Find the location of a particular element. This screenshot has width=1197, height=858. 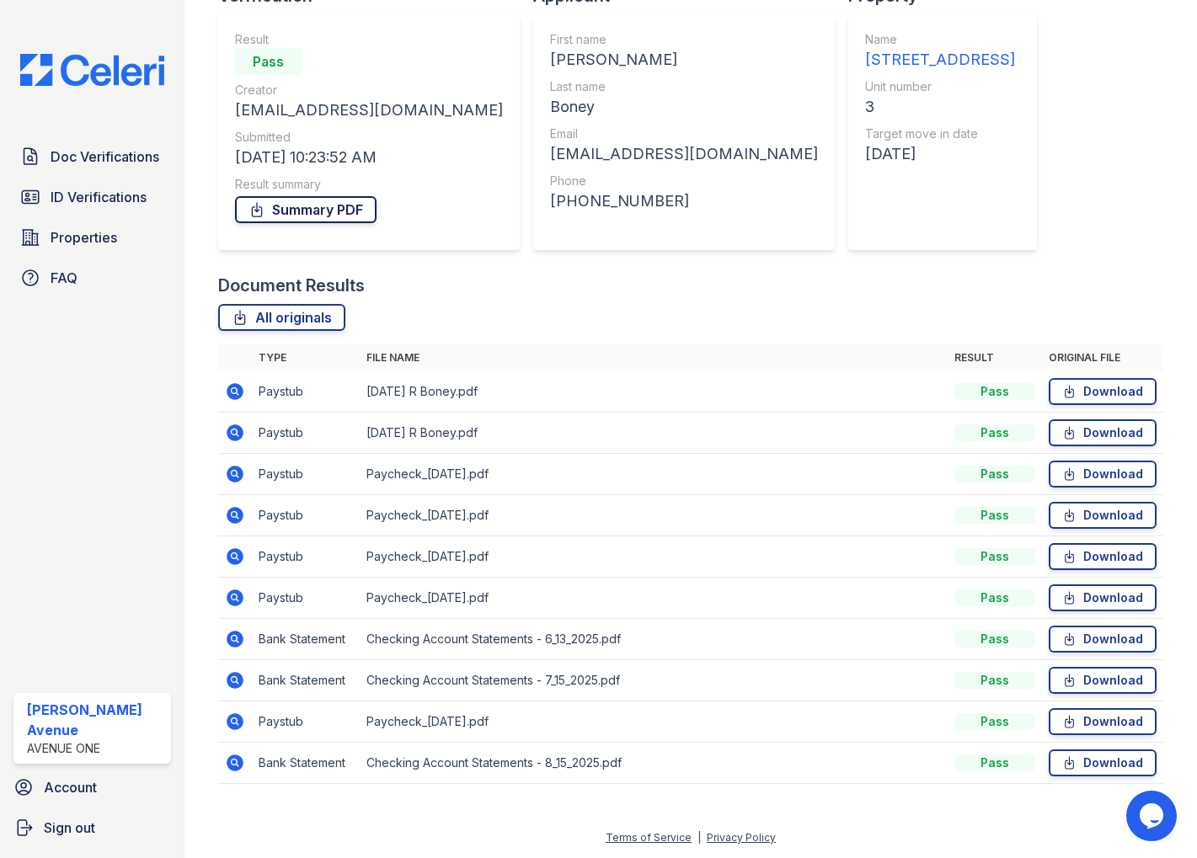

div: 3 is located at coordinates (940, 107).